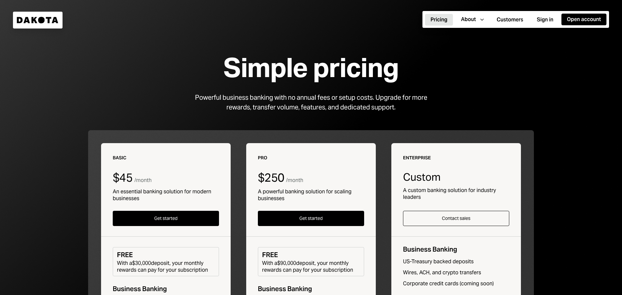  Describe the element at coordinates (456, 284) in the screenshot. I see `div: Corporate credit cards (coming soon)` at that location.